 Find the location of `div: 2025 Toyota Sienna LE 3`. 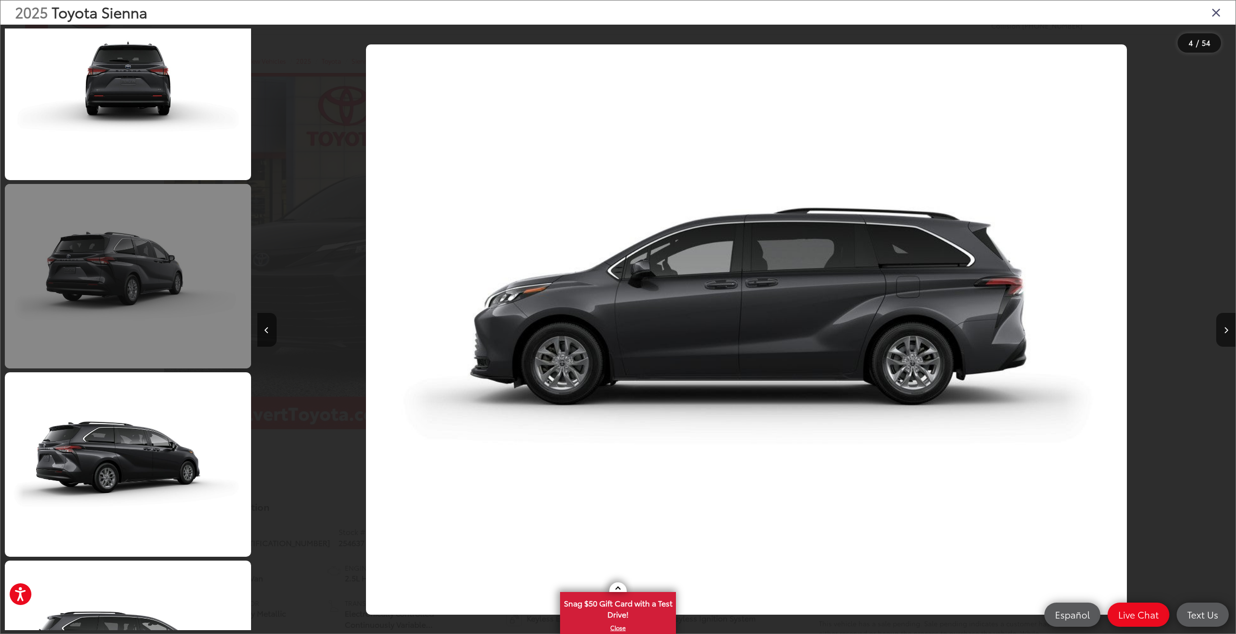

div: 2025 Toyota Sienna LE 3 is located at coordinates (747, 330).